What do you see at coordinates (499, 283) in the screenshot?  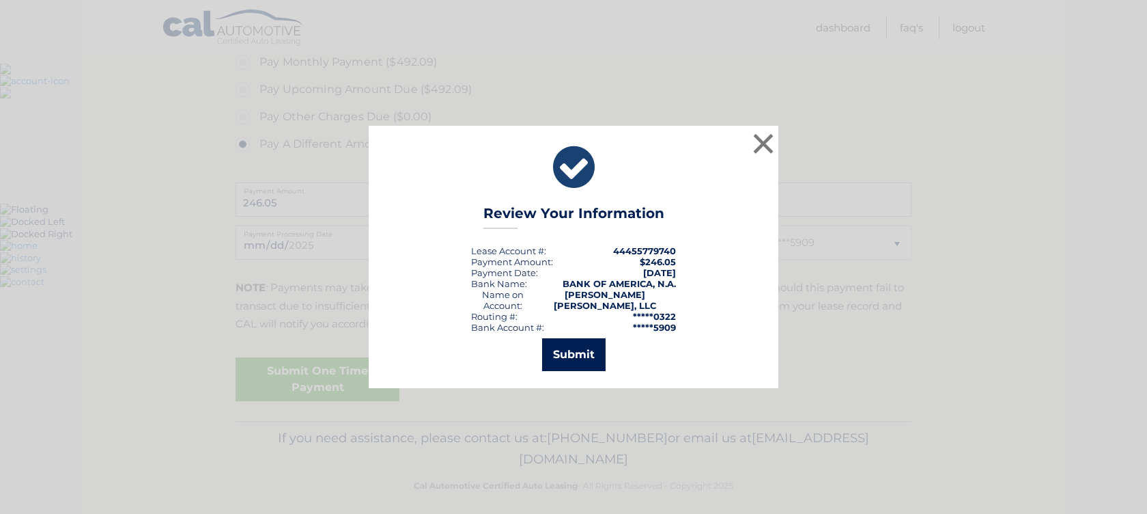 I see `div: Bank Name:` at bounding box center [499, 283].